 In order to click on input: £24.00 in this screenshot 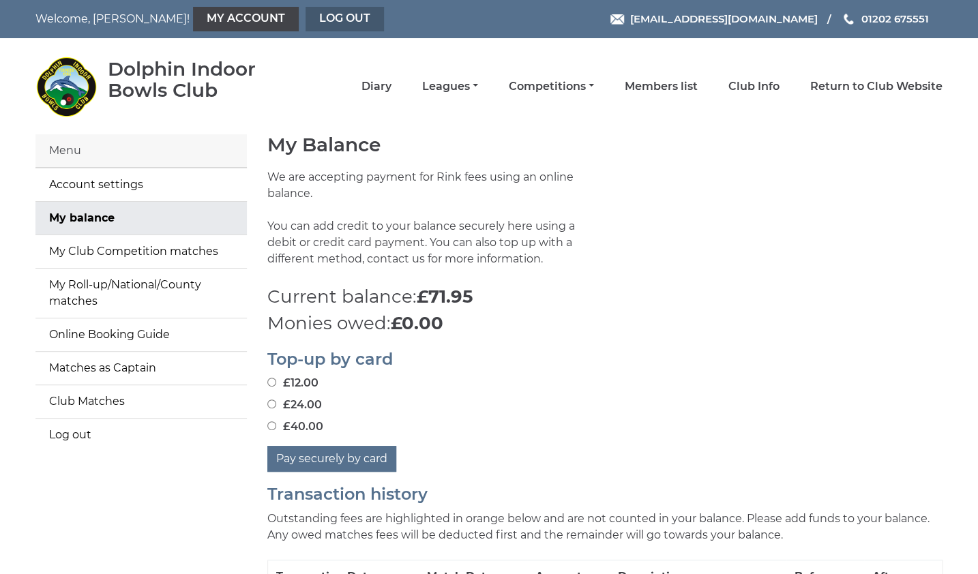, I will do `click(271, 404)`.